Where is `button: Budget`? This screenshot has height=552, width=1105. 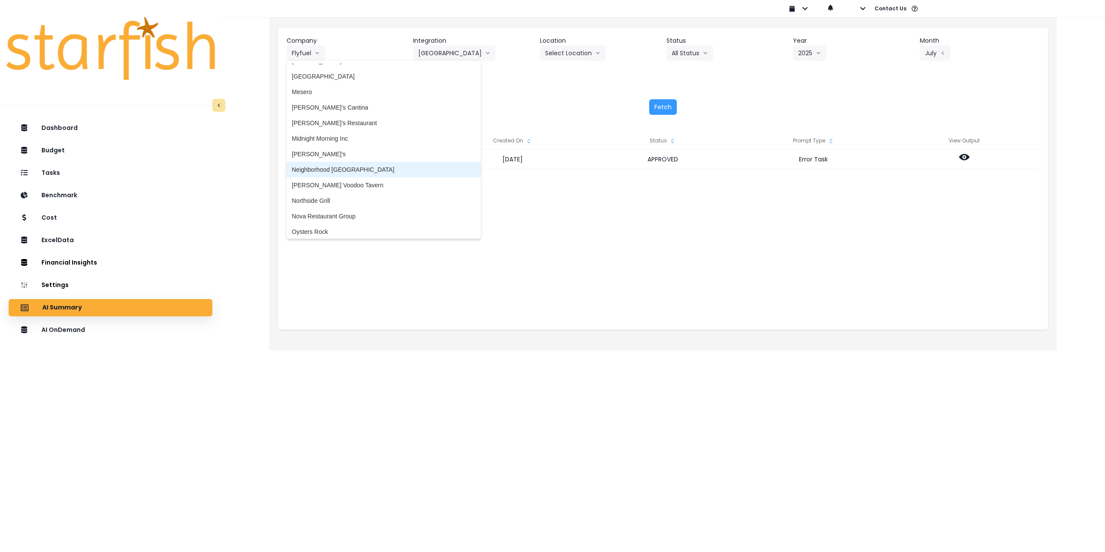
button: Budget is located at coordinates (111, 151).